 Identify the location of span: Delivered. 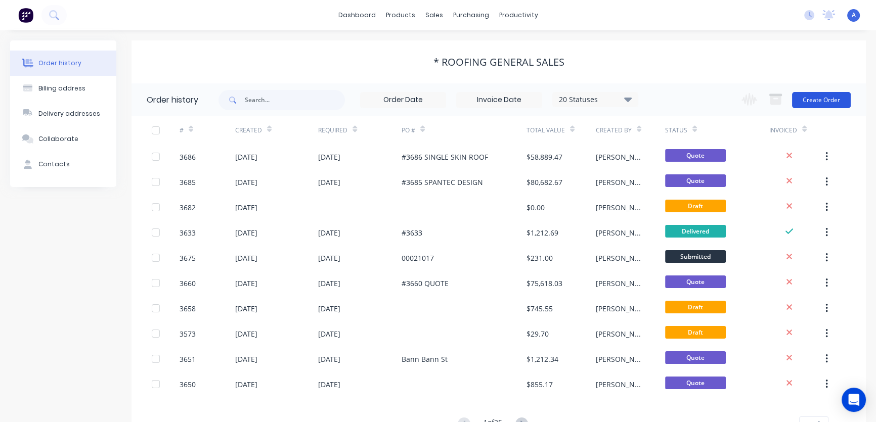
(695, 231).